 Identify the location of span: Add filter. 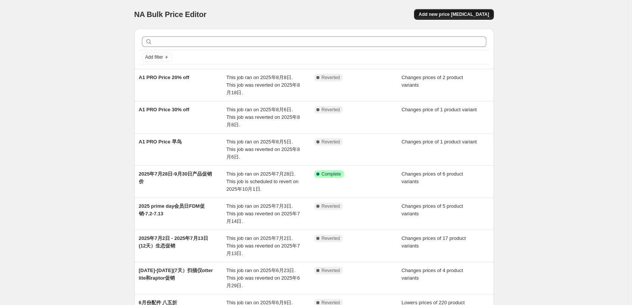
(154, 57).